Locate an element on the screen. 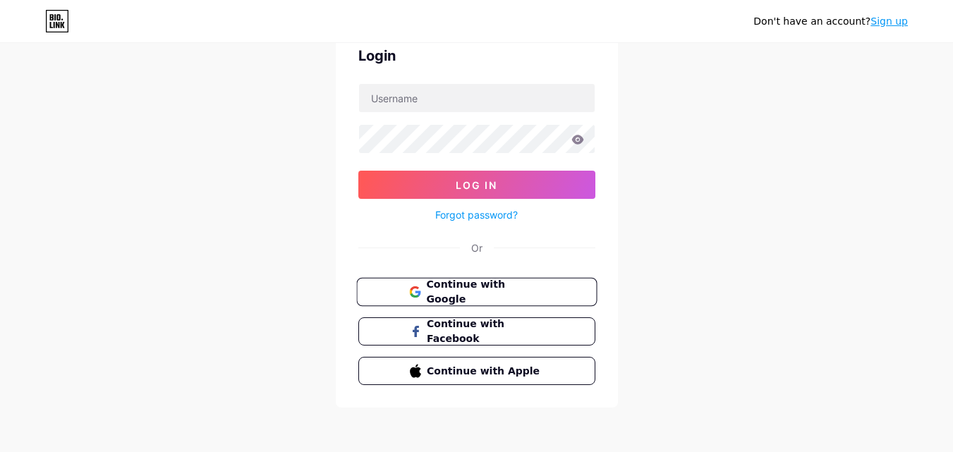 Image resolution: width=953 pixels, height=452 pixels. button: Continue with Google is located at coordinates (476, 292).